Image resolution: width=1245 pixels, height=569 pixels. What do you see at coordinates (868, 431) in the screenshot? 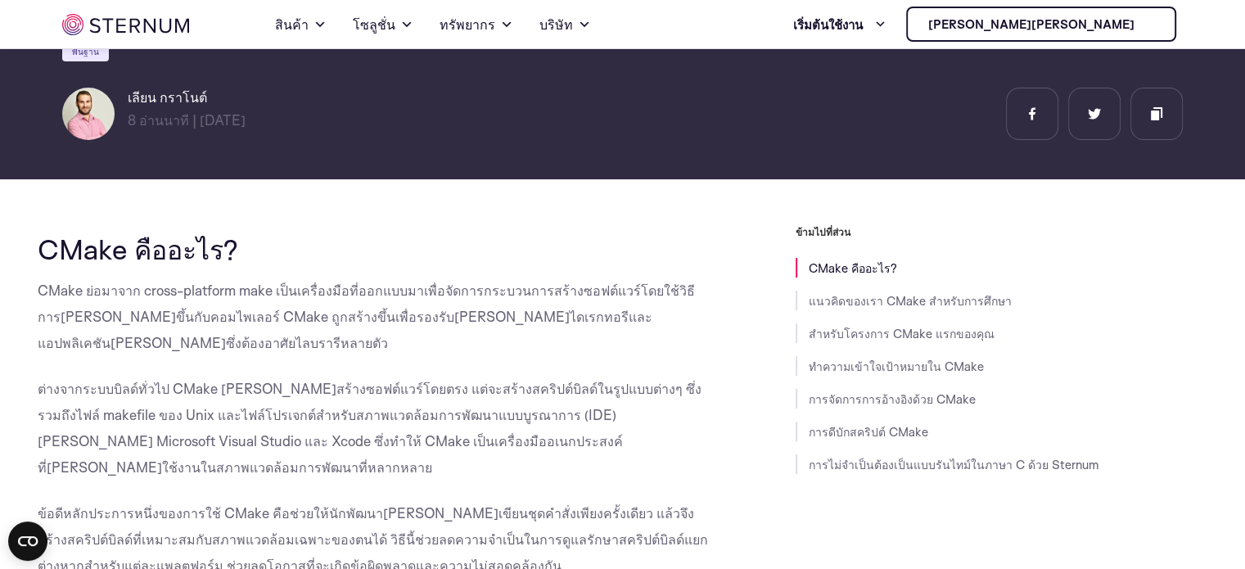
I see `a: การดีบักสคริปต์ CMake` at bounding box center [868, 431].